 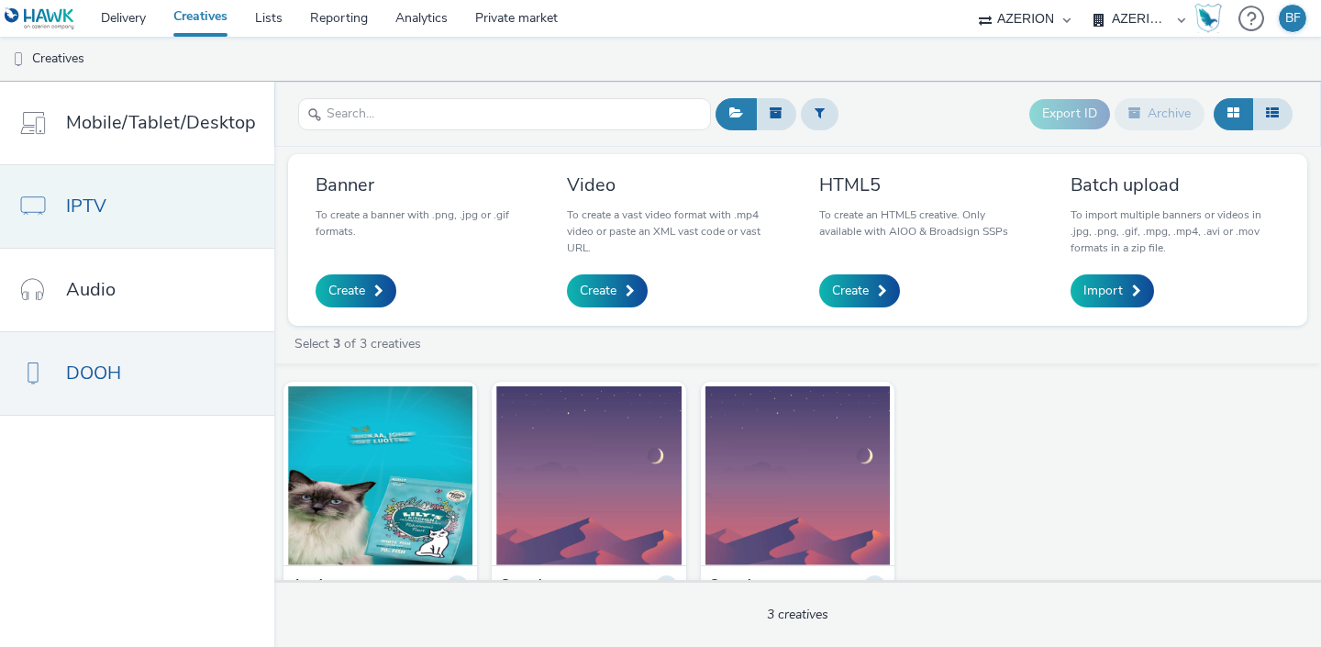 What do you see at coordinates (91, 289) in the screenshot?
I see `span: Audio` at bounding box center [91, 289].